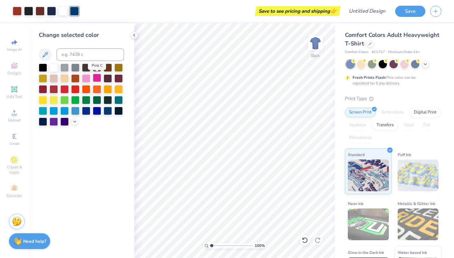  What do you see at coordinates (368, 176) in the screenshot?
I see `img: Standard` at bounding box center [368, 176].